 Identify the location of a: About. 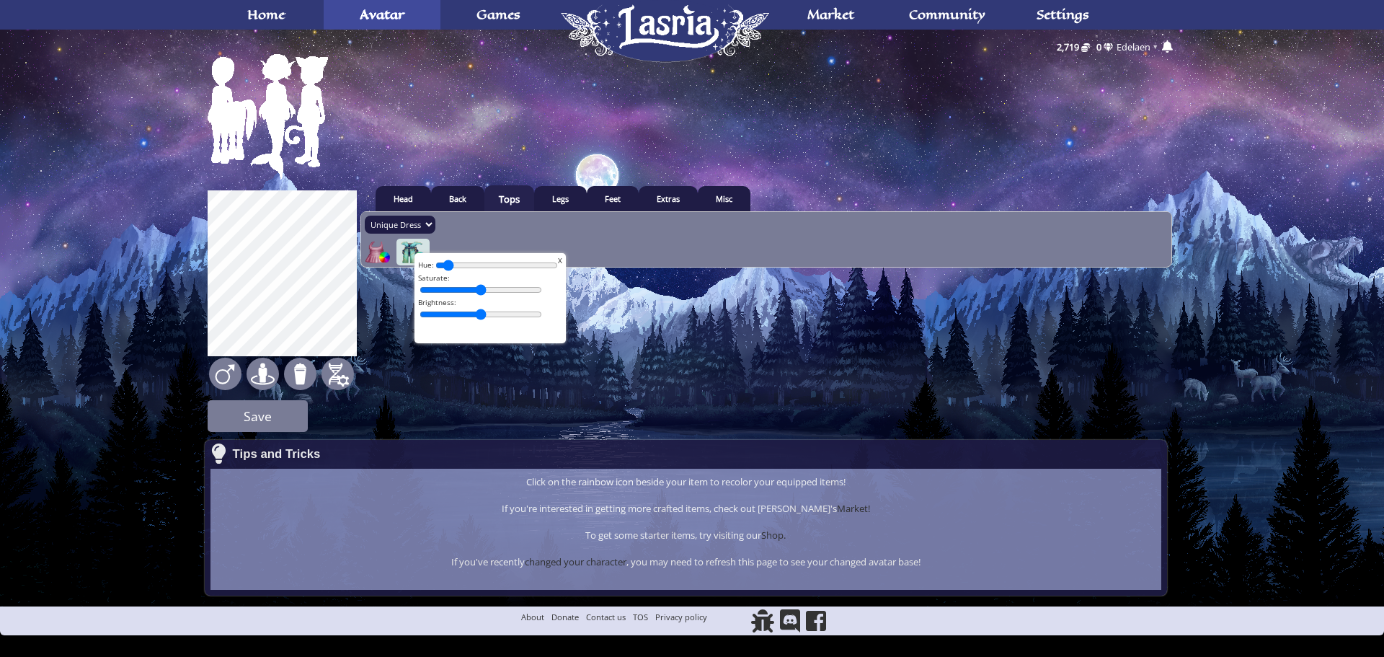
(533, 616).